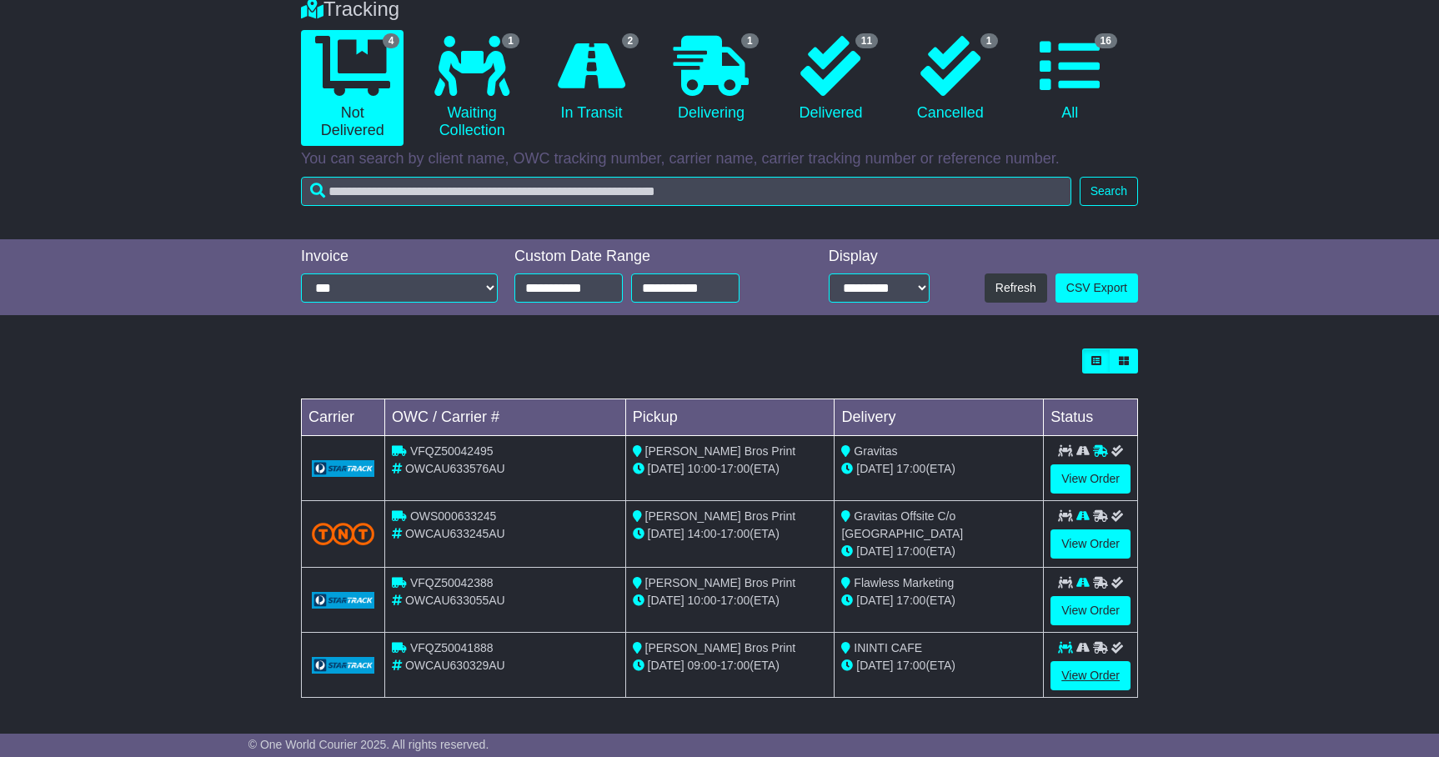 The image size is (1439, 757). Describe the element at coordinates (1091, 418) in the screenshot. I see `td: Status` at that location.